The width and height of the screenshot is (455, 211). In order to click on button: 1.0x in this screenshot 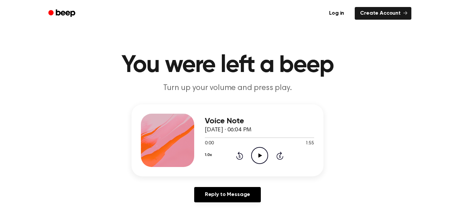, I will do `click(208, 155)`.